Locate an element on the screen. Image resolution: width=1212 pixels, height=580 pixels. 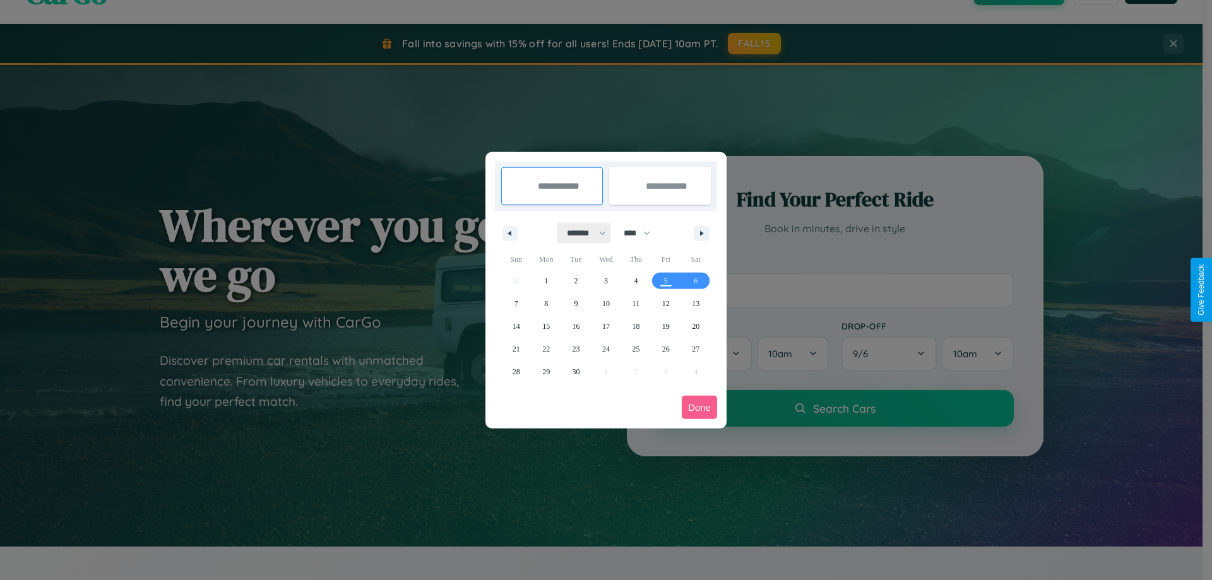
button: 25 is located at coordinates (635, 349).